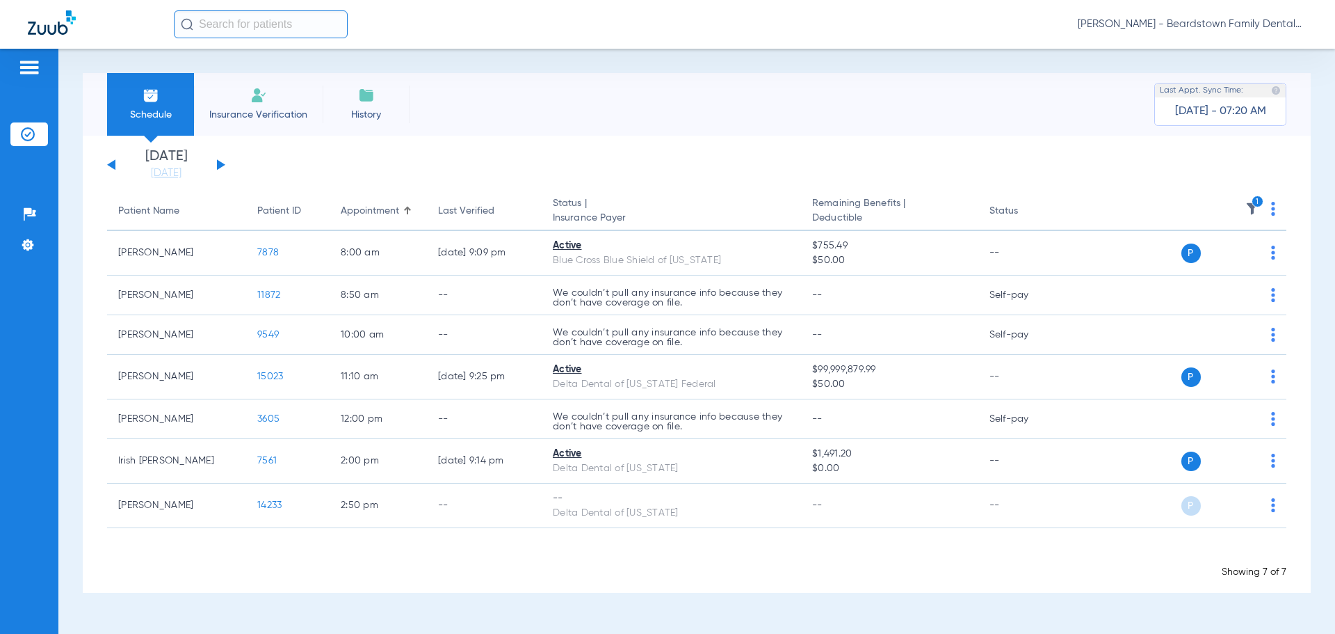 The image size is (1335, 634). Describe the element at coordinates (671, 211) in the screenshot. I see `th: Status |` at that location.